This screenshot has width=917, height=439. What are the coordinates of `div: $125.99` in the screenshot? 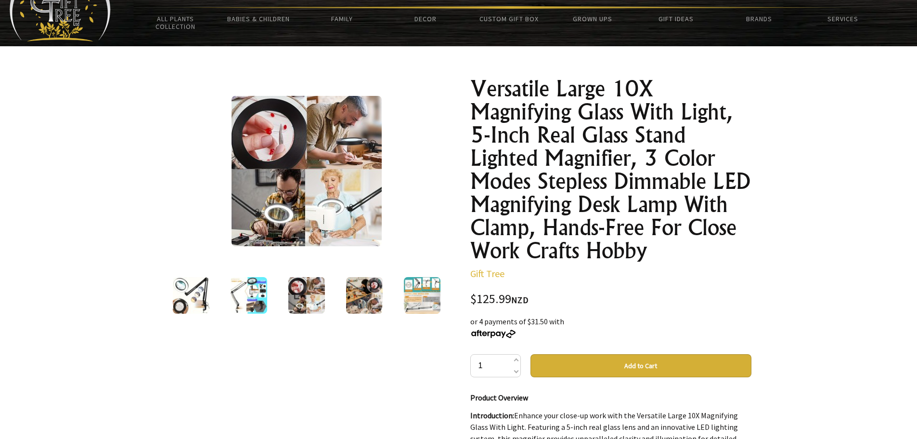 It's located at (611, 299).